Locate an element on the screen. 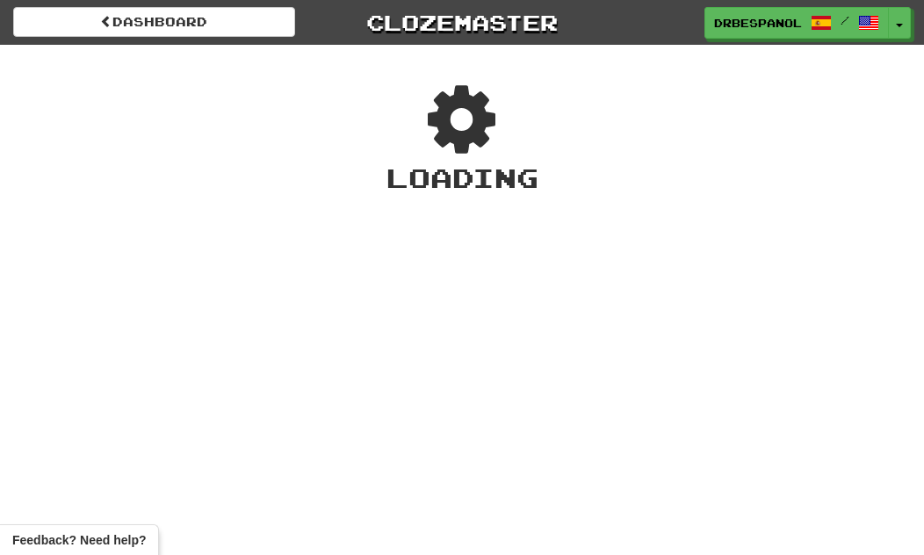 This screenshot has height=555, width=924. span: drbespanol is located at coordinates (758, 23).